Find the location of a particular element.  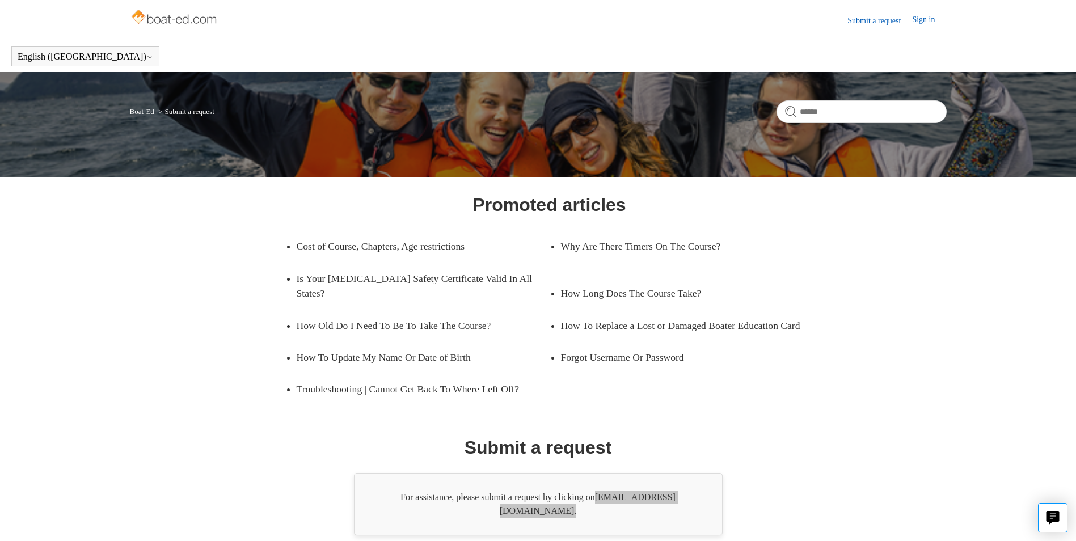

a: Sign in is located at coordinates (929, 20).